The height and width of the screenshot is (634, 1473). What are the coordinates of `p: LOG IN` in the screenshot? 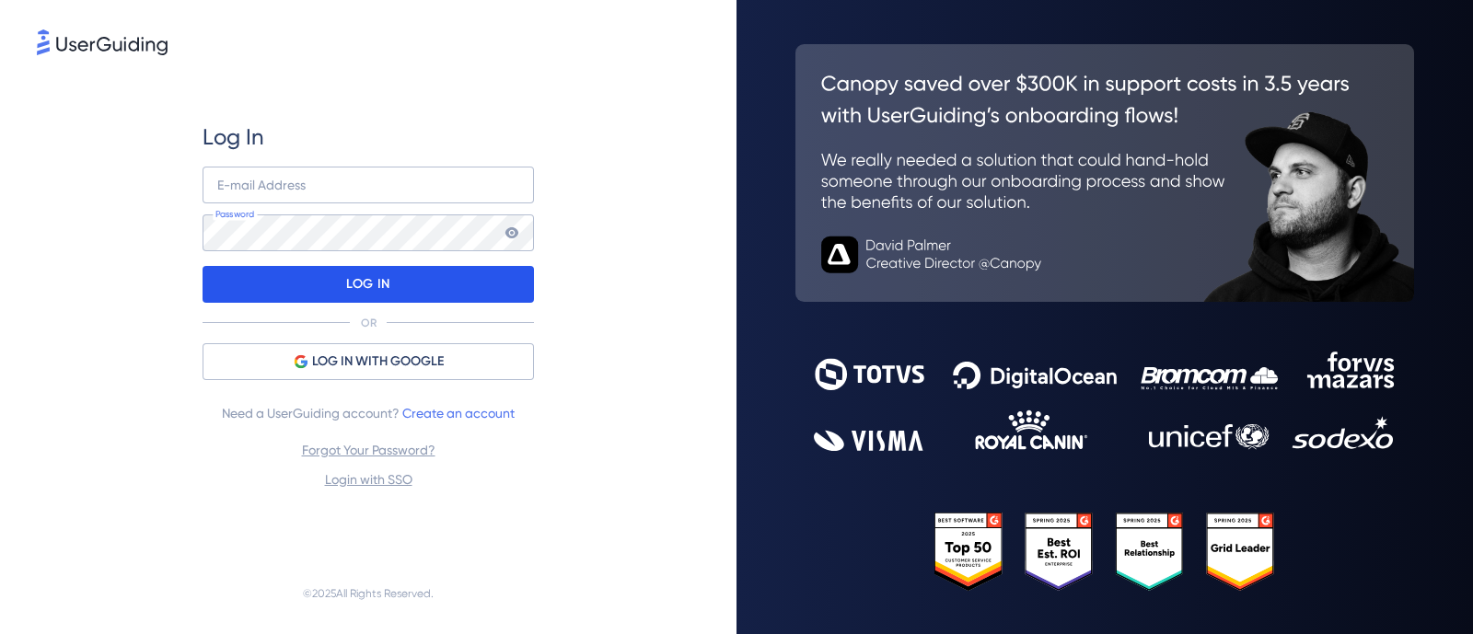 It's located at (367, 285).